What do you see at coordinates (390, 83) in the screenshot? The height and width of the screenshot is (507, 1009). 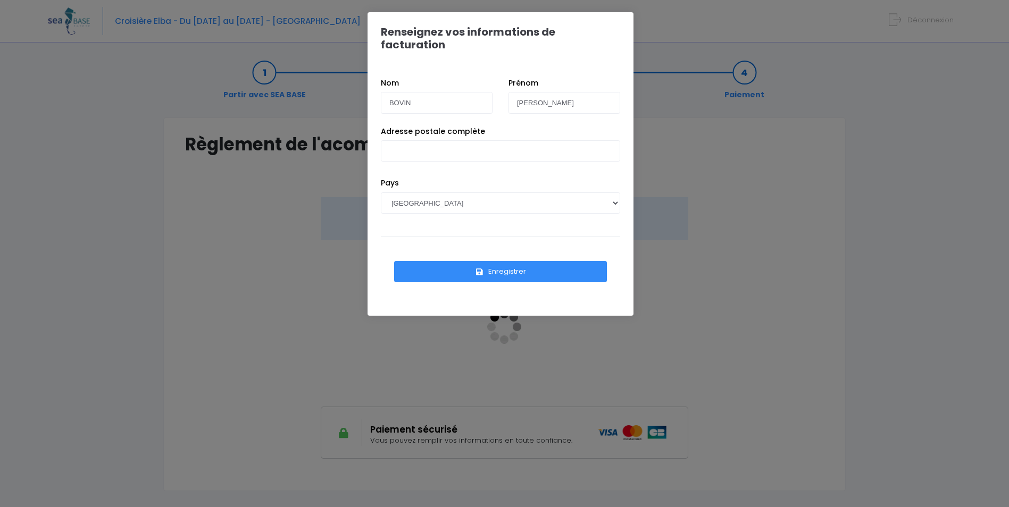 I see `label: Nom` at bounding box center [390, 83].